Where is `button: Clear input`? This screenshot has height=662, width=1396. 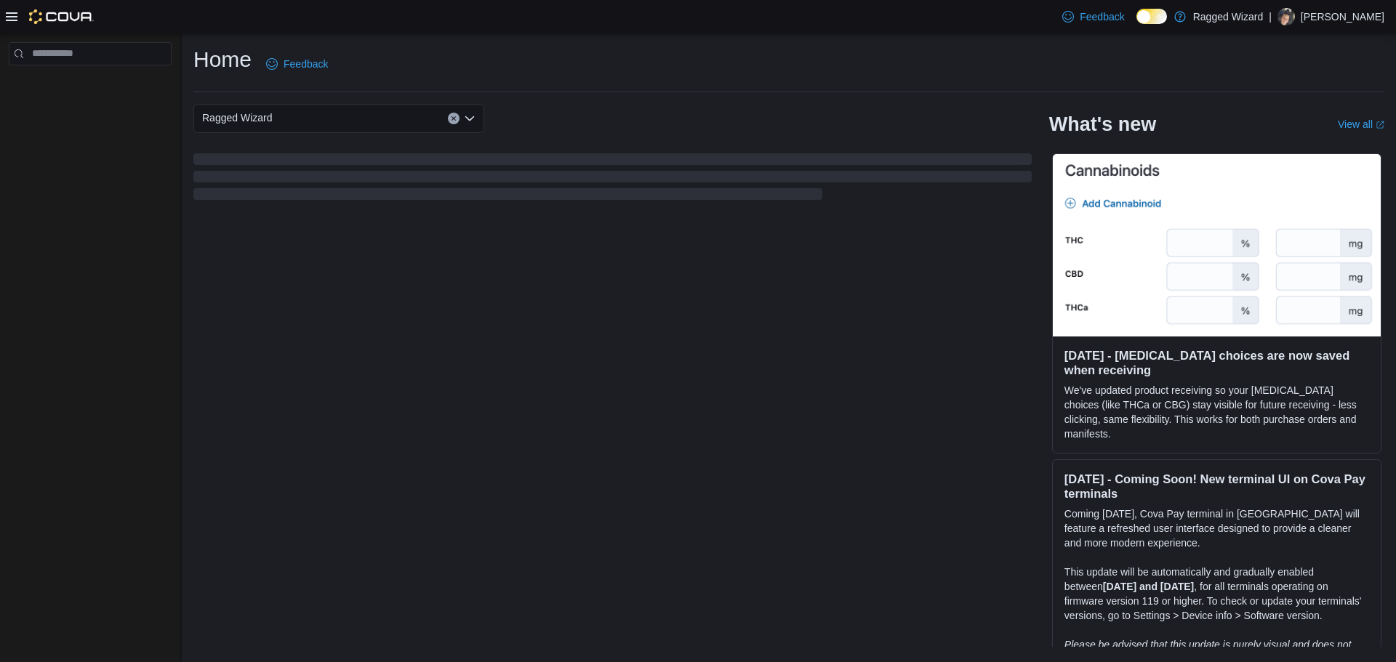 button: Clear input is located at coordinates (454, 118).